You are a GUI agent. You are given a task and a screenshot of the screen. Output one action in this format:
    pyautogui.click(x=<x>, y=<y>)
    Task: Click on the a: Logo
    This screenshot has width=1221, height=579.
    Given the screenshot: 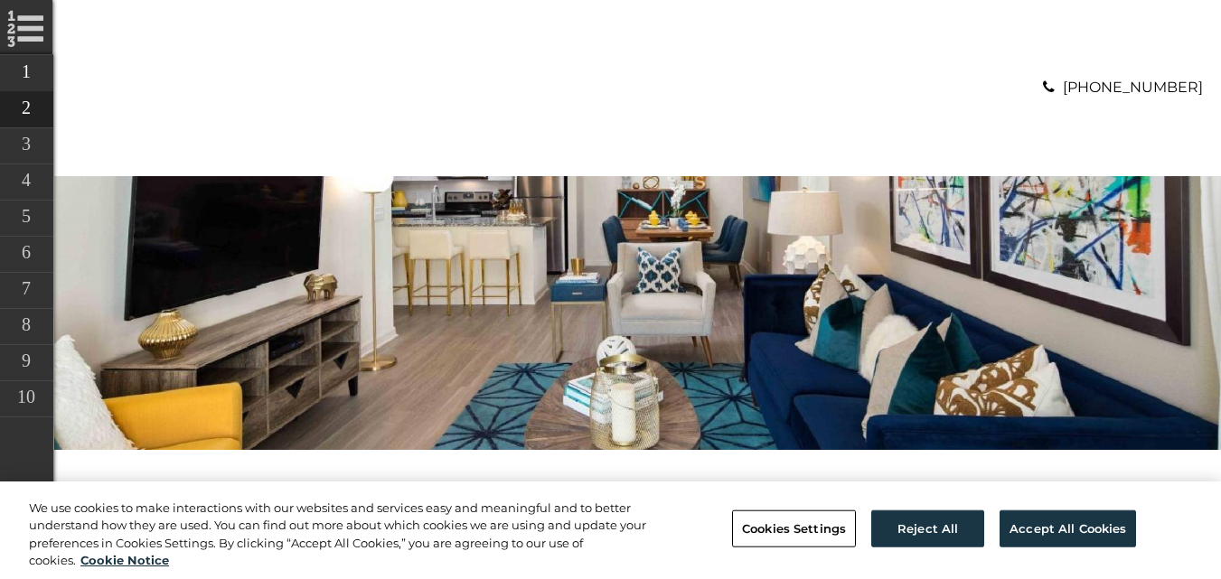 What is the action you would take?
    pyautogui.click(x=142, y=87)
    